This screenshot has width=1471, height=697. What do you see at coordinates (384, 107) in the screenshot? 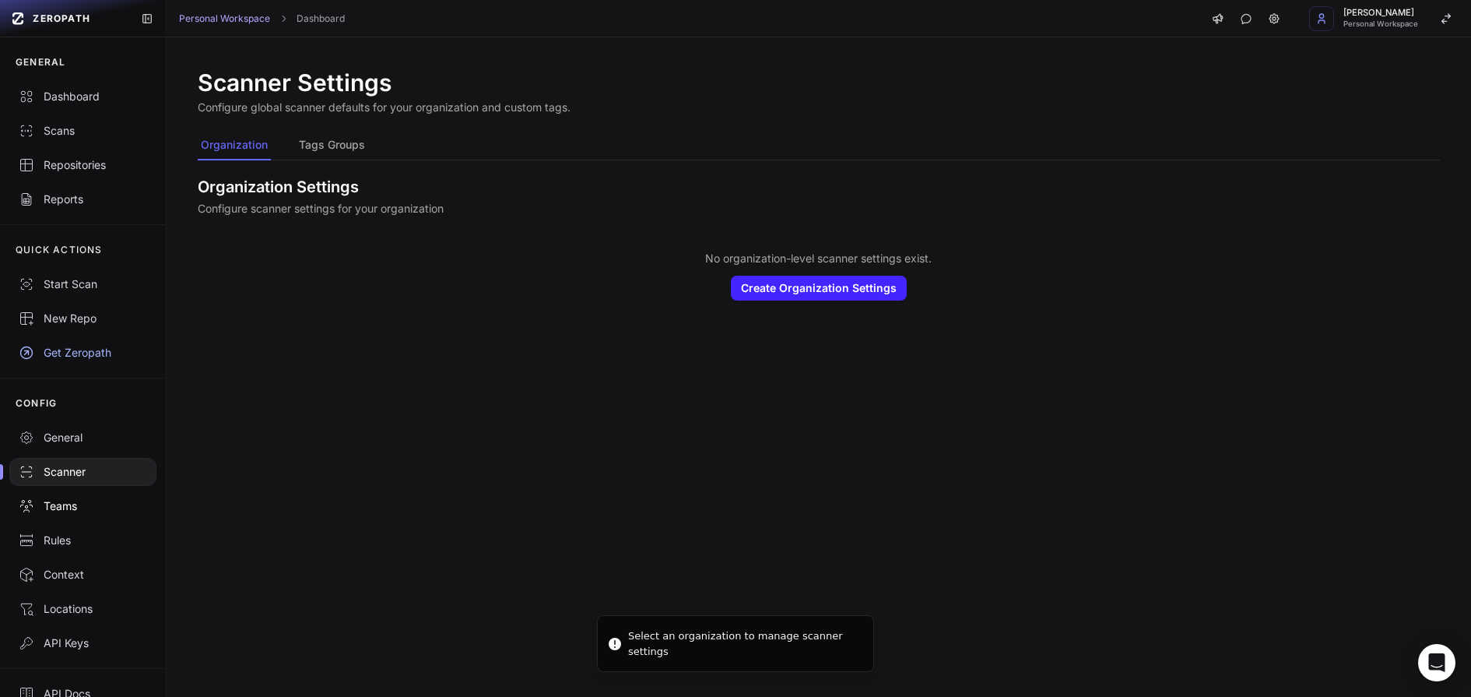
I see `p: Configure global scanner defaults for your organization and custom tags.` at bounding box center [384, 107].